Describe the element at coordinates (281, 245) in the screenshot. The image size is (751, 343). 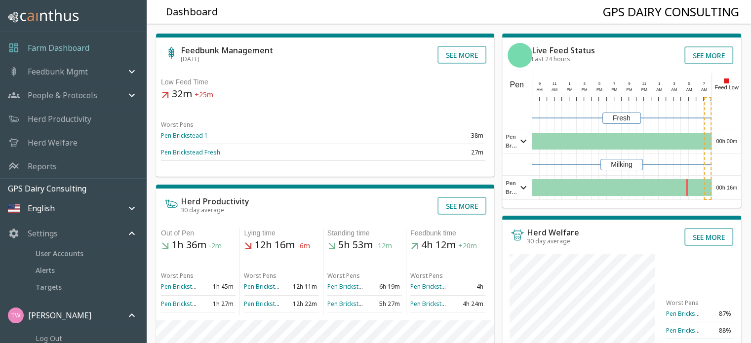
I see `h5: 12h 16m` at that location.